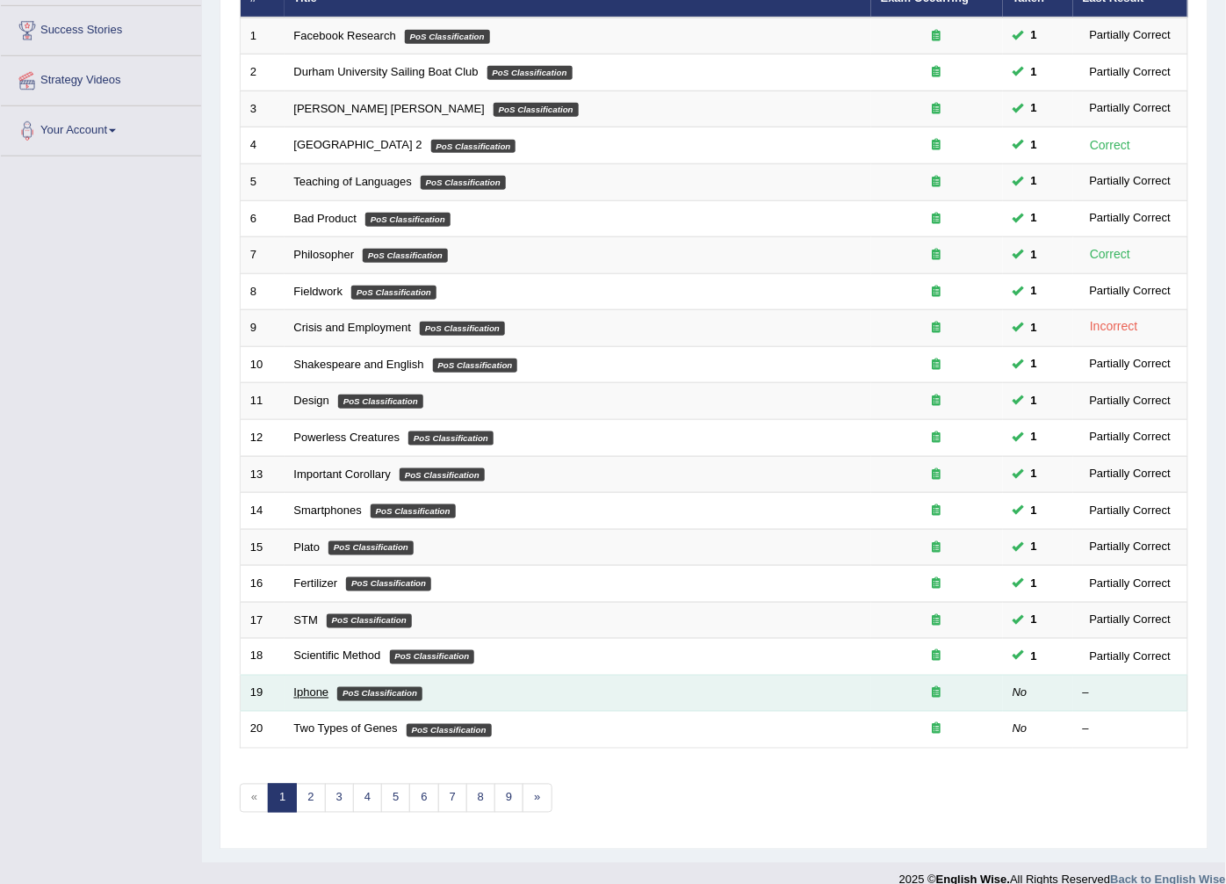 The height and width of the screenshot is (884, 1226). Describe the element at coordinates (312, 692) in the screenshot. I see `a: Iphone` at that location.